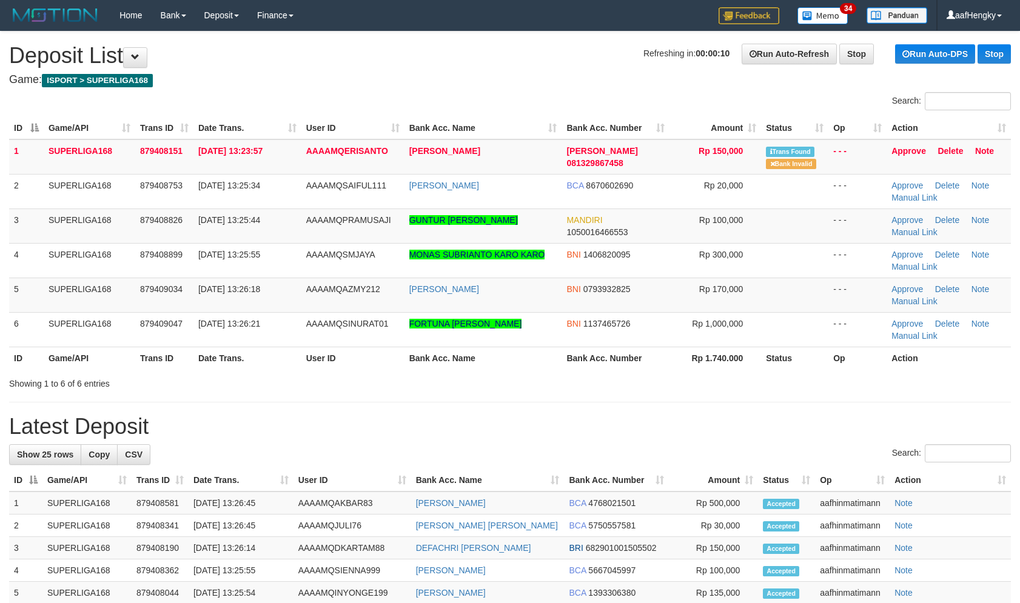 The width and height of the screenshot is (1020, 603). I want to click on span: AAAAMQPRAMUSAJI, so click(349, 220).